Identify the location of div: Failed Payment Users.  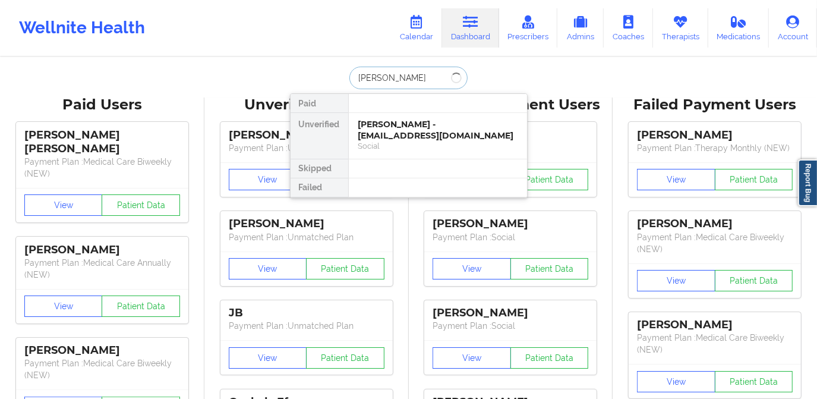
(715, 105).